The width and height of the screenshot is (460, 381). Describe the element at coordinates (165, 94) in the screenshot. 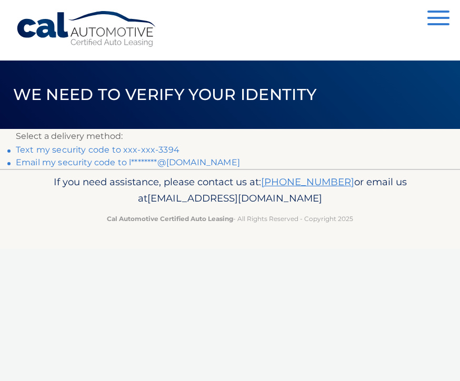

I see `span: We need to verify your identity` at that location.